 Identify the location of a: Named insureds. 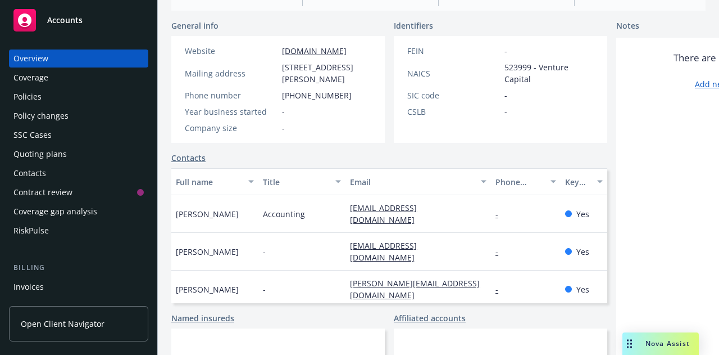
(203, 318).